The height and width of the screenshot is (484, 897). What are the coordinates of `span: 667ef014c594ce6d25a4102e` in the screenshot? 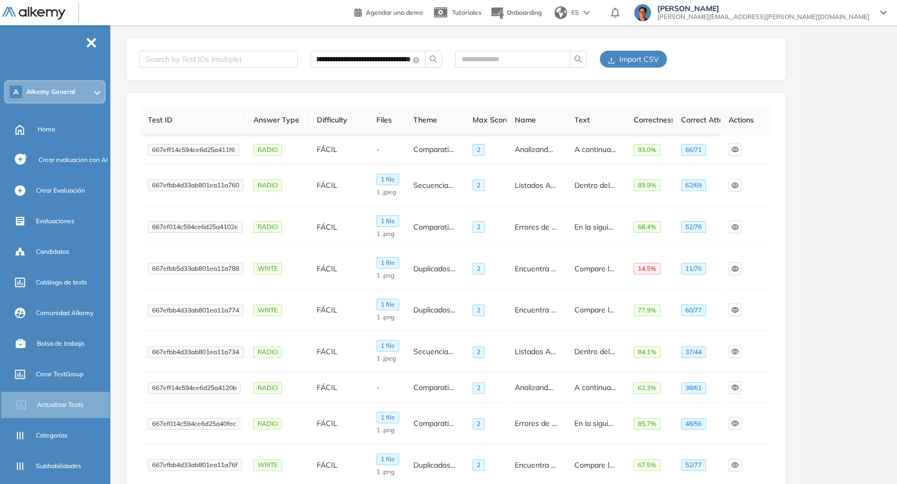 It's located at (195, 227).